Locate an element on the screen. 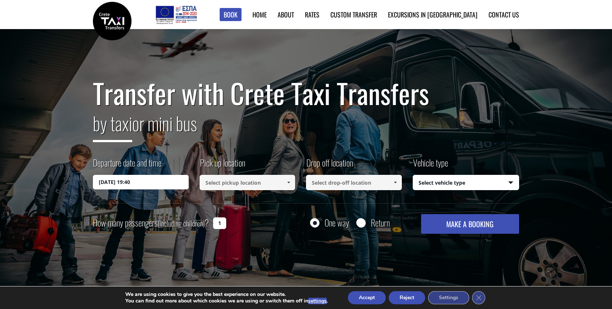 The image size is (612, 309). p: We are using cookies to give you the best experience on our website. is located at coordinates (226, 295).